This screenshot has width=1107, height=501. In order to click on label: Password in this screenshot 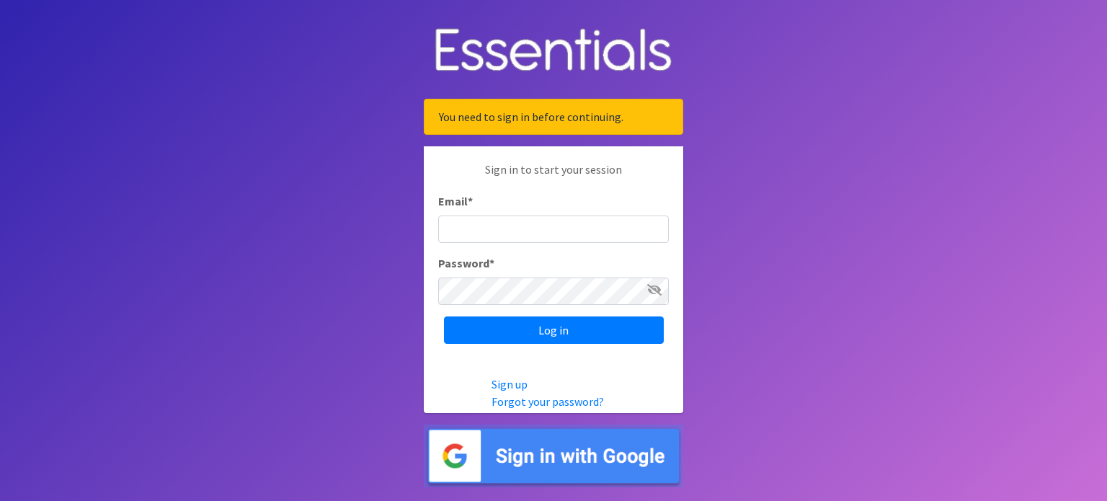, I will do `click(466, 263)`.